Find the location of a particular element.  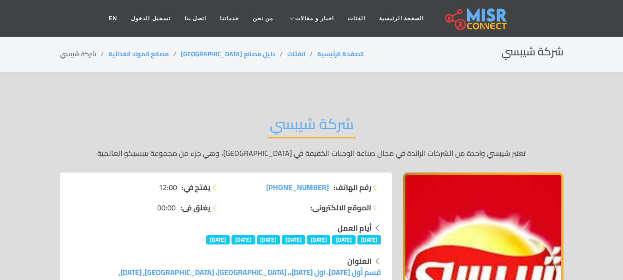

span: اخبار و مقالات is located at coordinates (314, 18).